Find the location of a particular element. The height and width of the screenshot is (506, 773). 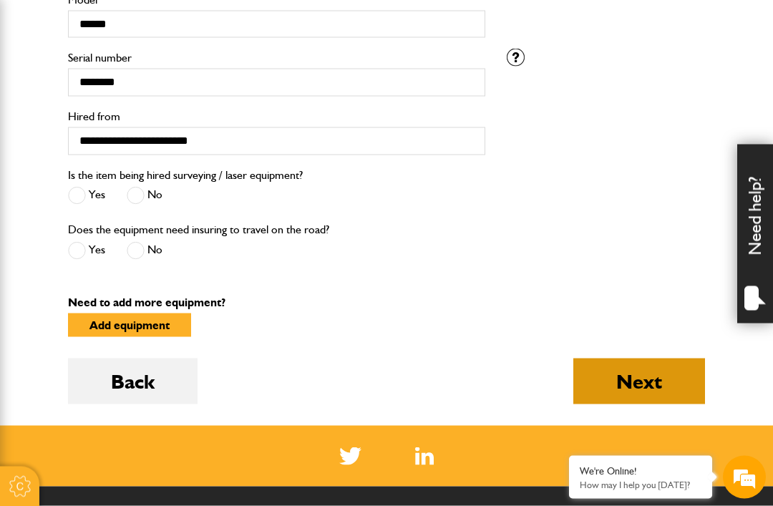

textarea: Type your message and hit 'Enter' is located at coordinates (139, 321).